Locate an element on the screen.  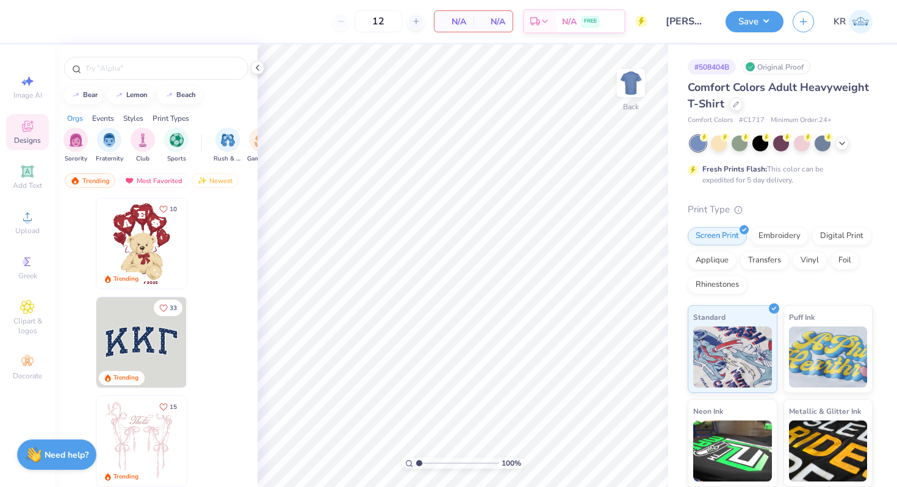
img: Metallic & Glitter Ink is located at coordinates (828, 451).